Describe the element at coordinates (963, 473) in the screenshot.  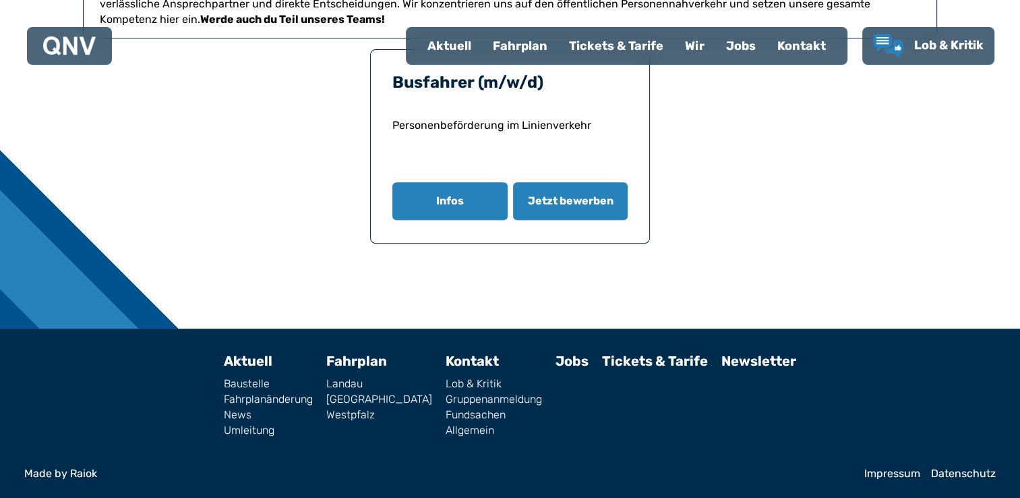
I see `a: Datenschutz` at that location.